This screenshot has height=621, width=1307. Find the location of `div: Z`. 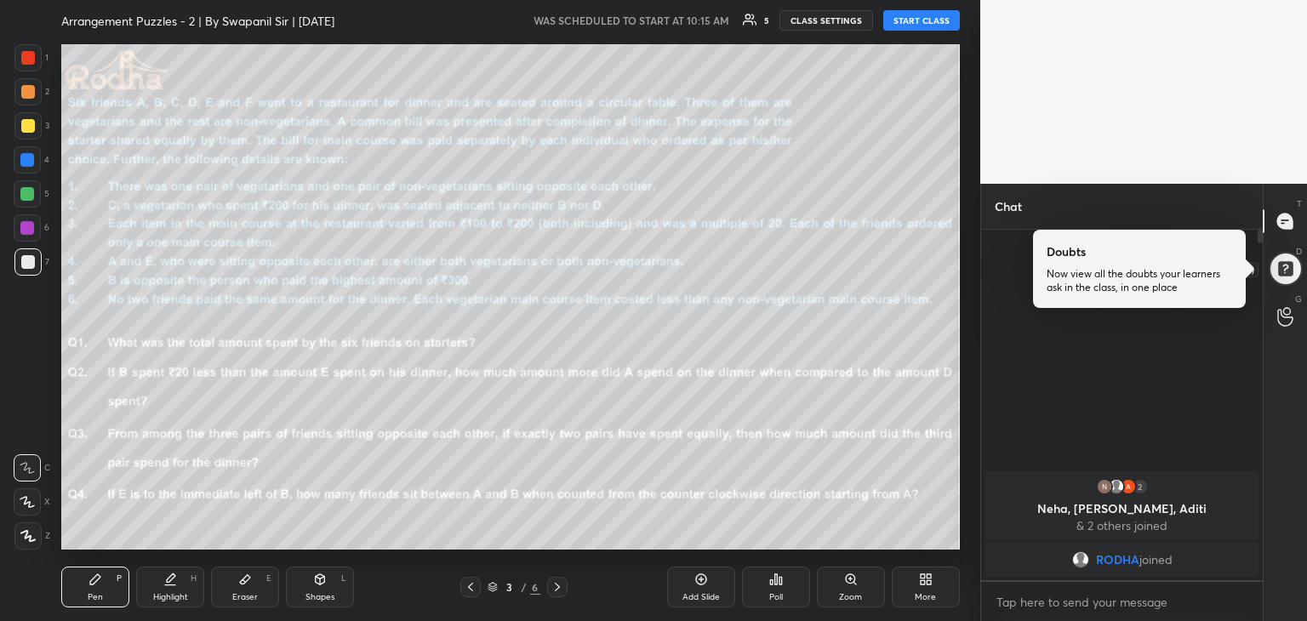

div: Z is located at coordinates (32, 536).